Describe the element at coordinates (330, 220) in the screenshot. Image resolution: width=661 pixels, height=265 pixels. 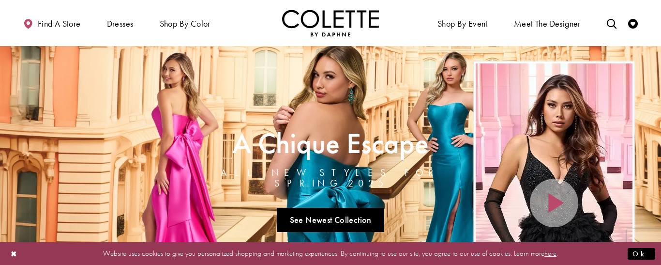
I see `ul: Slider Links` at that location.